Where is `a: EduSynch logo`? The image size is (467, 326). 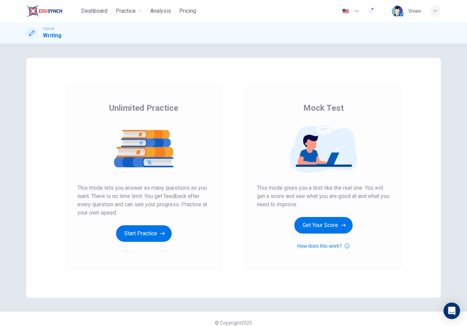 a: EduSynch logo is located at coordinates (52, 11).